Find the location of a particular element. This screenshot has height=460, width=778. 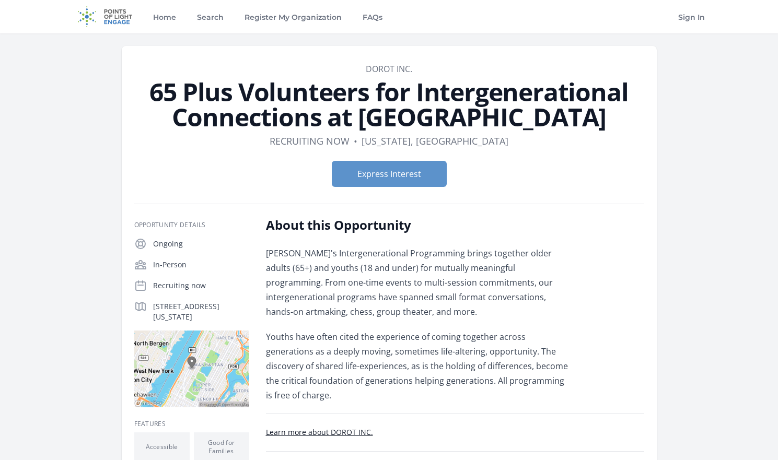

a: Learn more about DOROT INC. is located at coordinates (319, 432).